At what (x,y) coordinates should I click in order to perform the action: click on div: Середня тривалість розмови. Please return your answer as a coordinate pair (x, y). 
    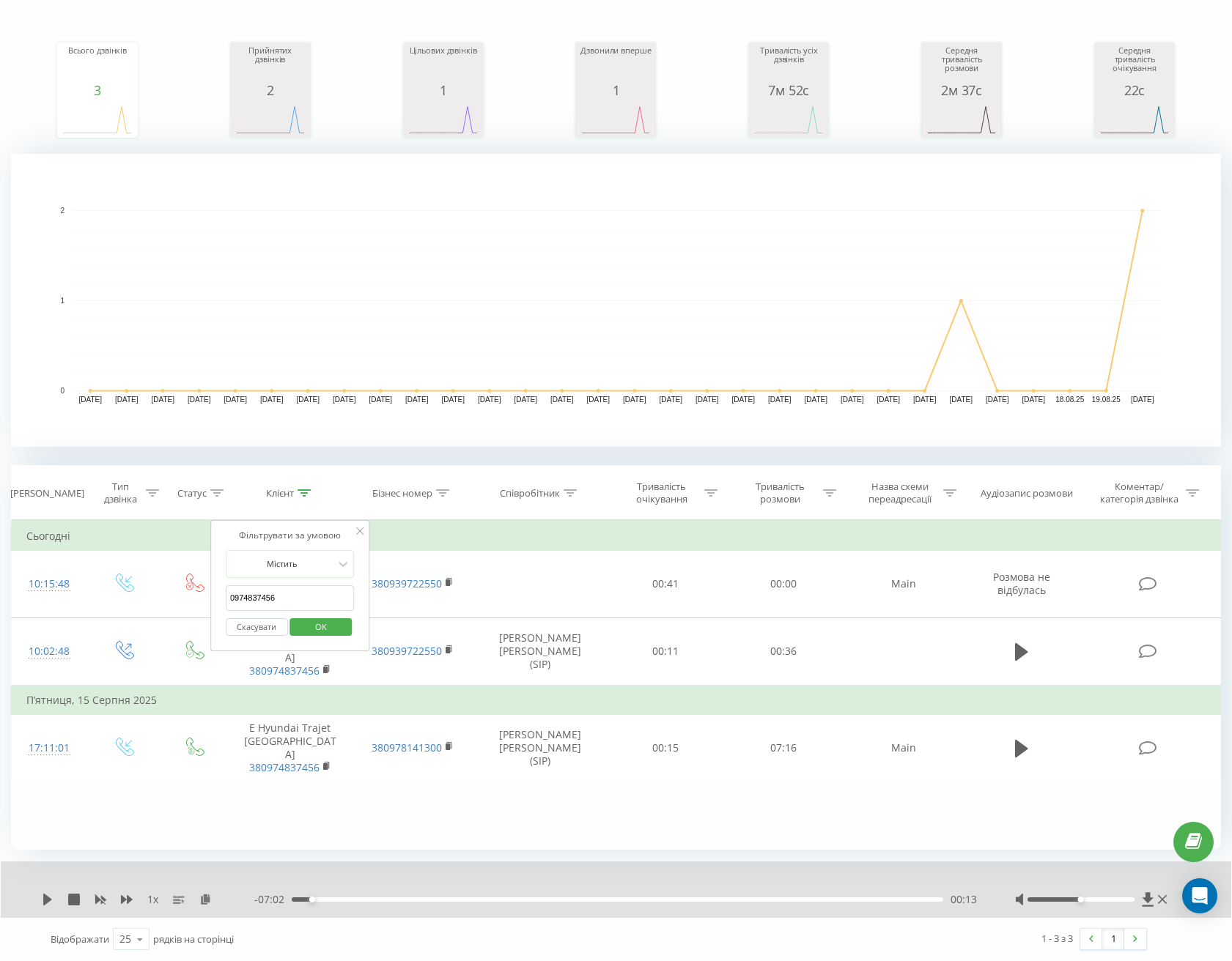
    Looking at the image, I should click on (961, 64).